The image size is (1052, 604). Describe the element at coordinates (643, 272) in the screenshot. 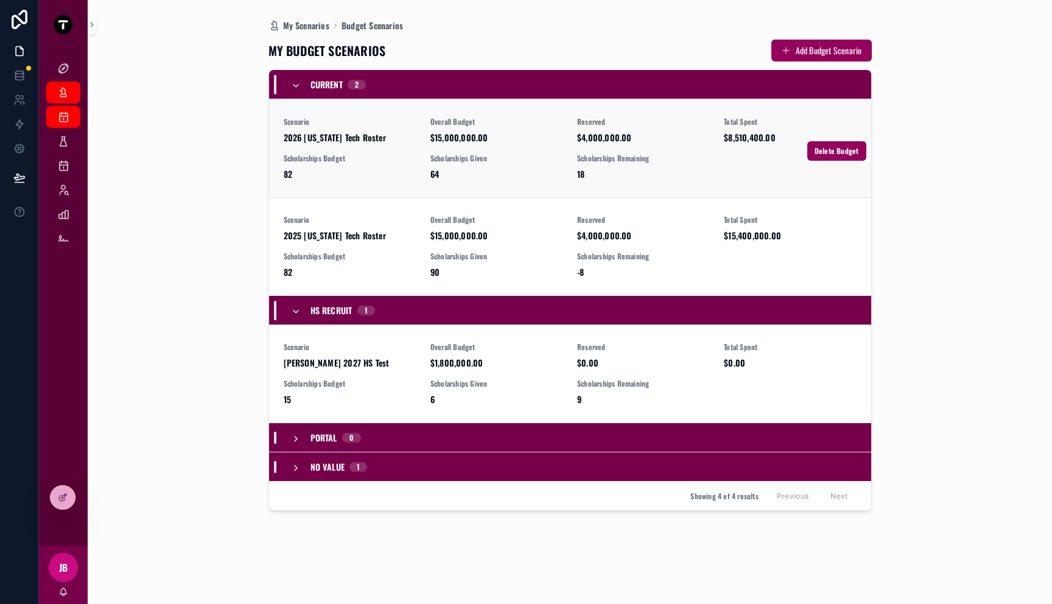

I see `span: -8` at that location.